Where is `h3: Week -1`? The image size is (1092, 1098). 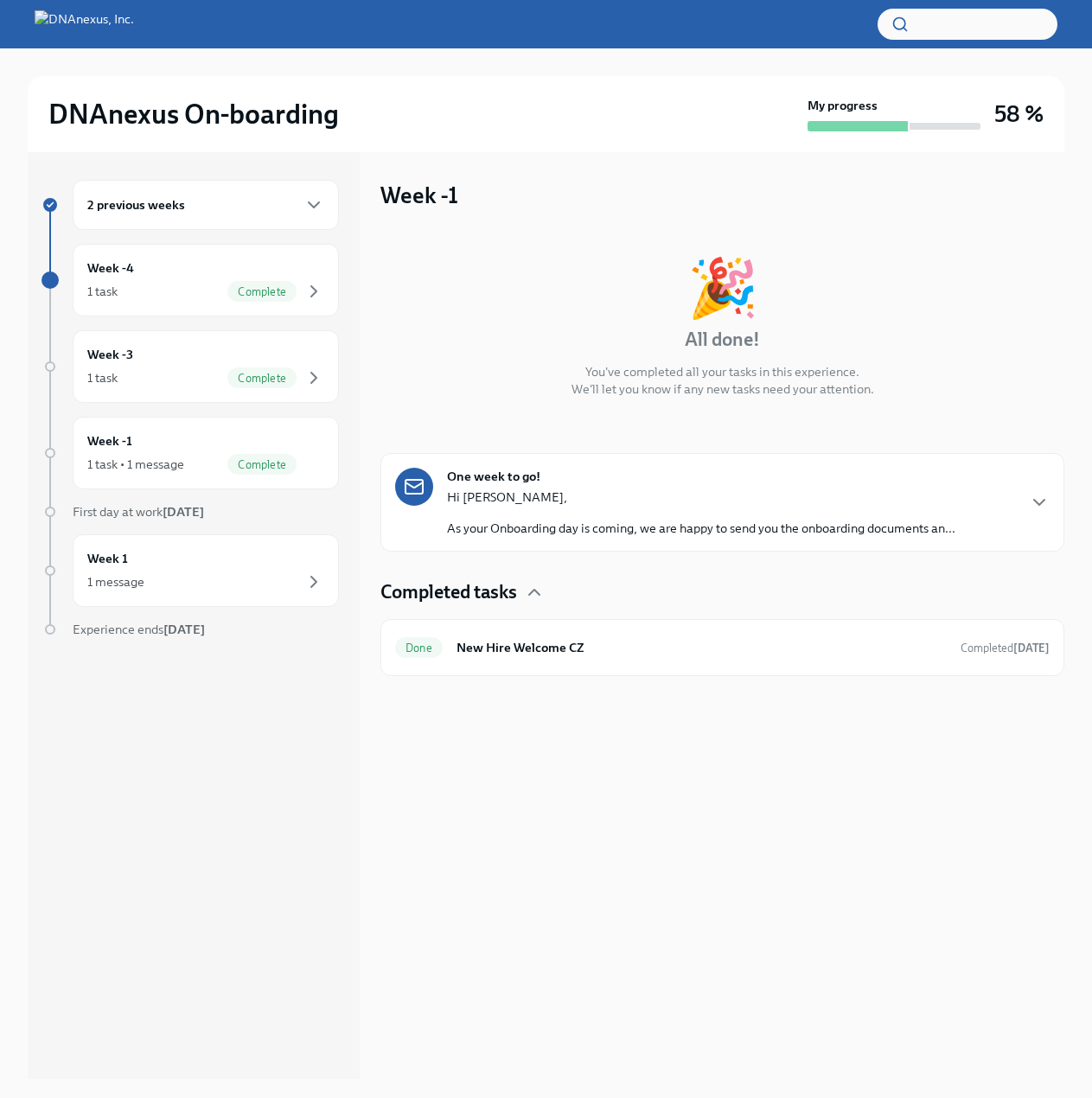
h3: Week -1 is located at coordinates (419, 195).